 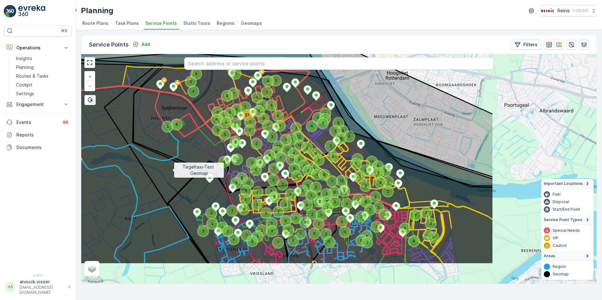 What do you see at coordinates (141, 44) in the screenshot?
I see `button: Add` at bounding box center [141, 44].